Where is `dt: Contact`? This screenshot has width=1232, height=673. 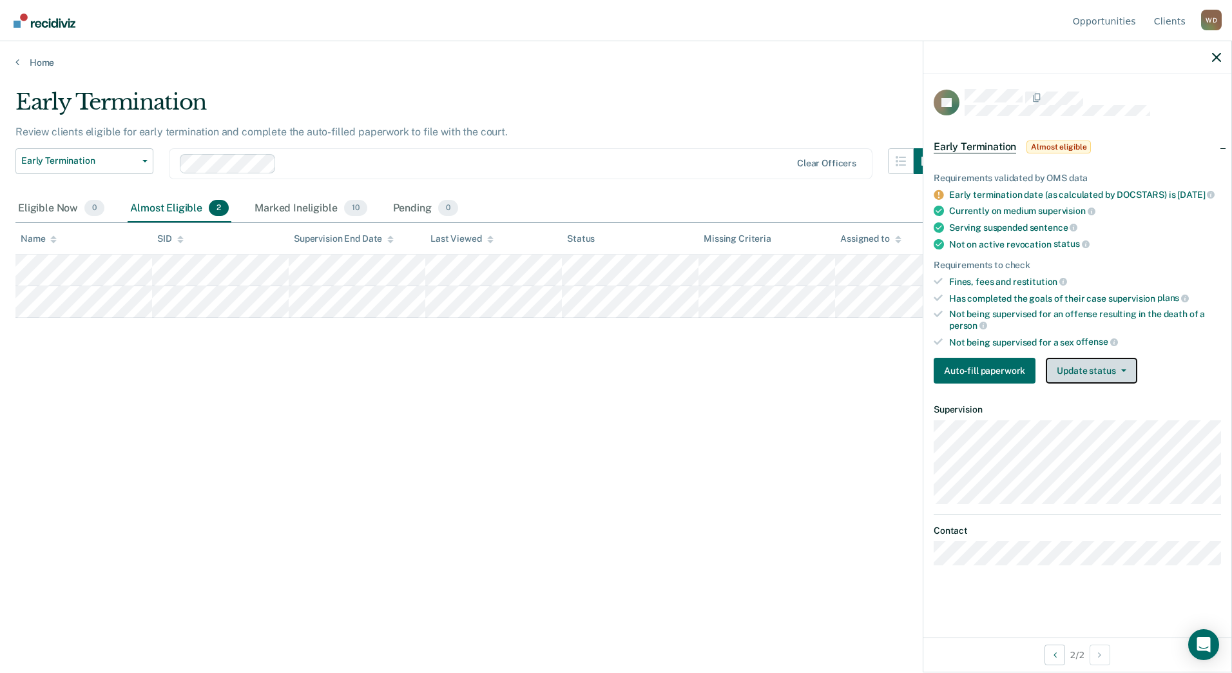
dt: Contact is located at coordinates (1077, 530).